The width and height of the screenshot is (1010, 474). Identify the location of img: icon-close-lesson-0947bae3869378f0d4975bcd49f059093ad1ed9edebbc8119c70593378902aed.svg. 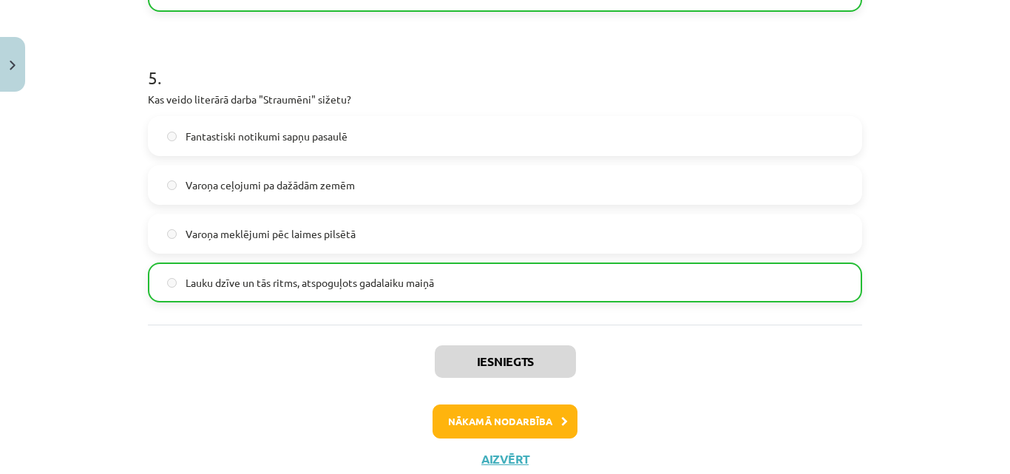
(13, 65).